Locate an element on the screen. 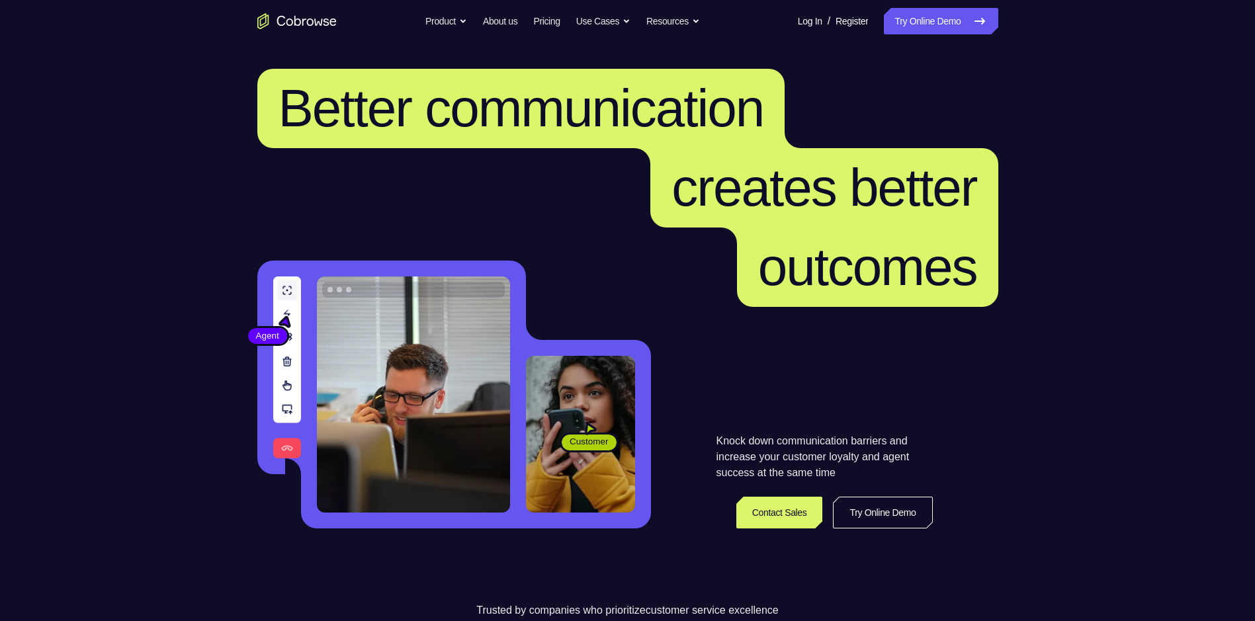  button: Product is located at coordinates (446, 21).